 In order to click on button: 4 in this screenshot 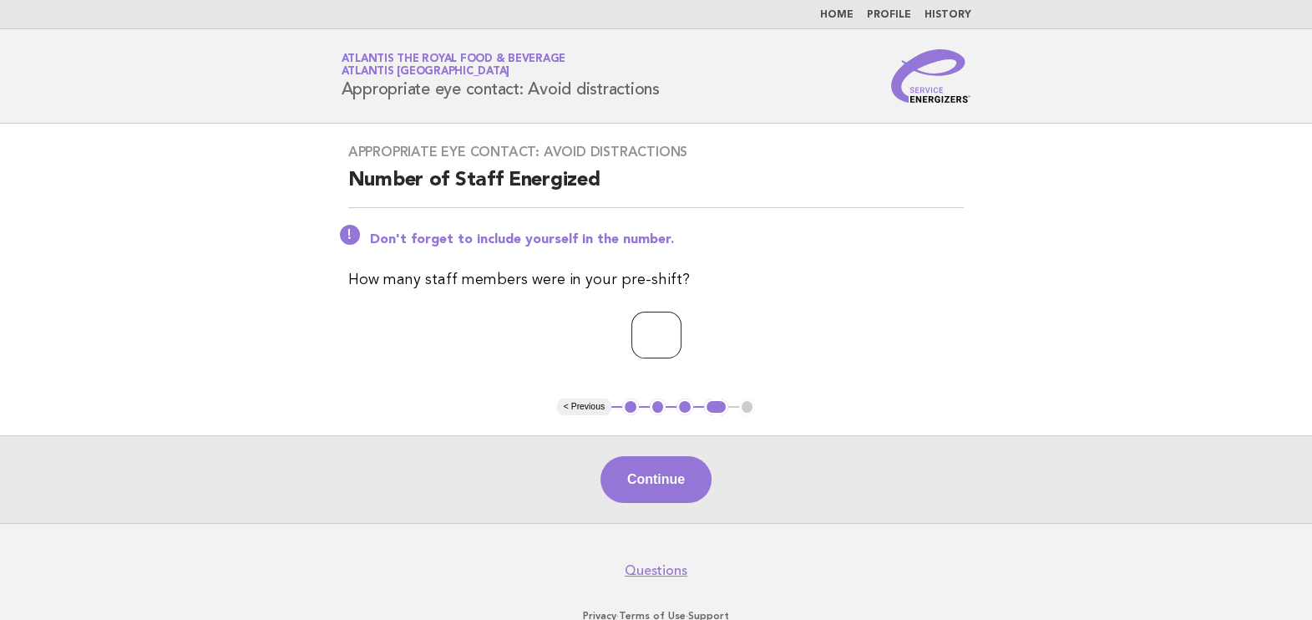, I will do `click(716, 407)`.